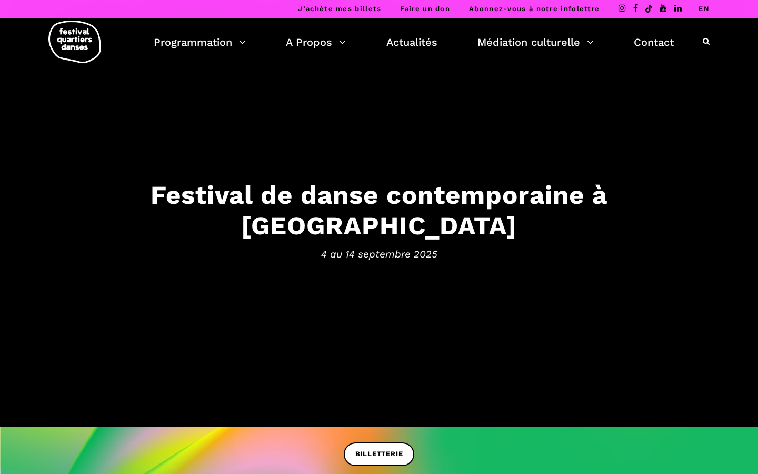 The height and width of the screenshot is (474, 758). What do you see at coordinates (200, 42) in the screenshot?
I see `a: Programmation` at bounding box center [200, 42].